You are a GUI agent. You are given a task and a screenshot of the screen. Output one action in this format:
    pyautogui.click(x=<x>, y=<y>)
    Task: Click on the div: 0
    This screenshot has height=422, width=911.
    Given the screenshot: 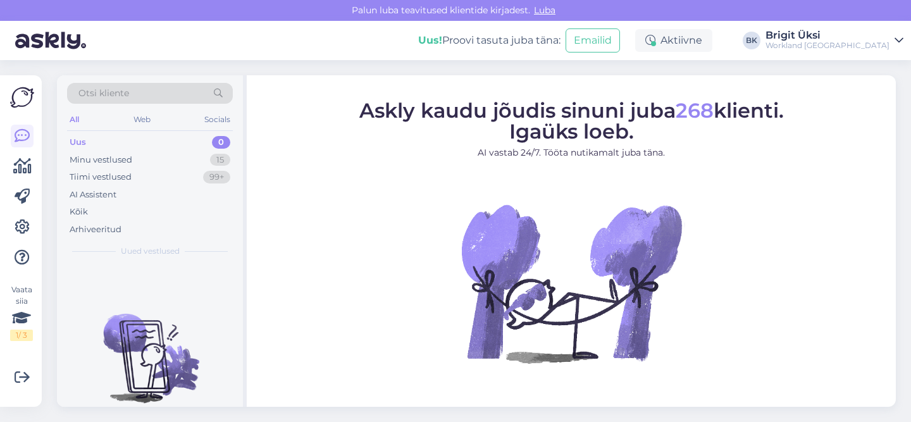 What is the action you would take?
    pyautogui.click(x=221, y=142)
    